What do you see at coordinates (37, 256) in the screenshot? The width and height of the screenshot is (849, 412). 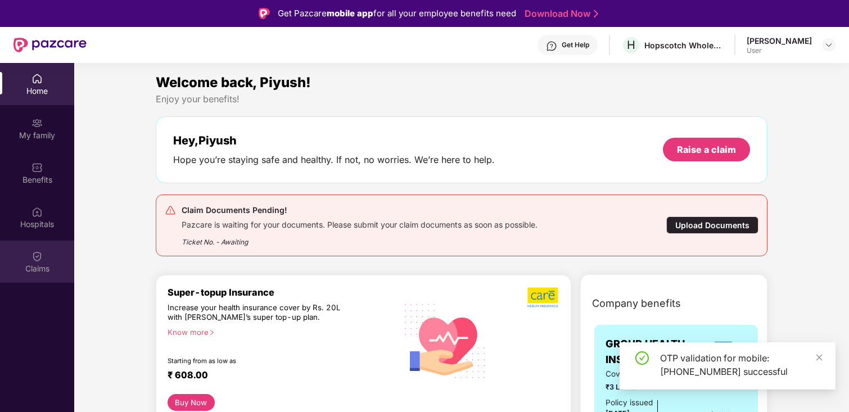 I see `img: svg+xml;base64,PHN2ZyBpZD0iQ2xhaW0iIHhtbG5zPSJodHRwOi8vd3d3LnczLm9yZy8yMDAwL3N2ZyIgd2lkdGg9IjIwIi...` at bounding box center [37, 256].